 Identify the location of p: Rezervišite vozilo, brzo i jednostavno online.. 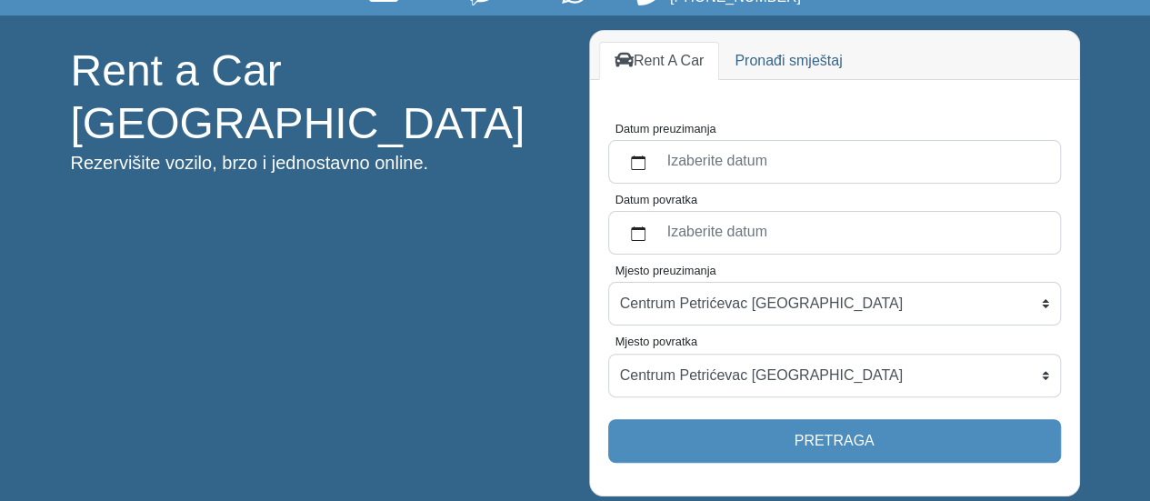
(316, 163).